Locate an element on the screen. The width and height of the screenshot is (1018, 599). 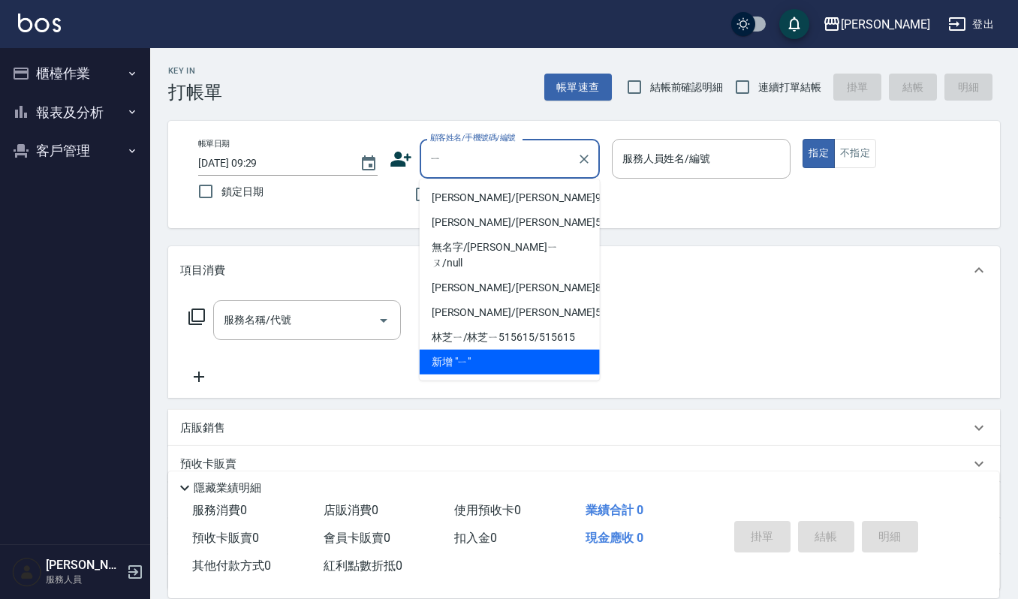
span: 服務消費 0 is located at coordinates (219, 510).